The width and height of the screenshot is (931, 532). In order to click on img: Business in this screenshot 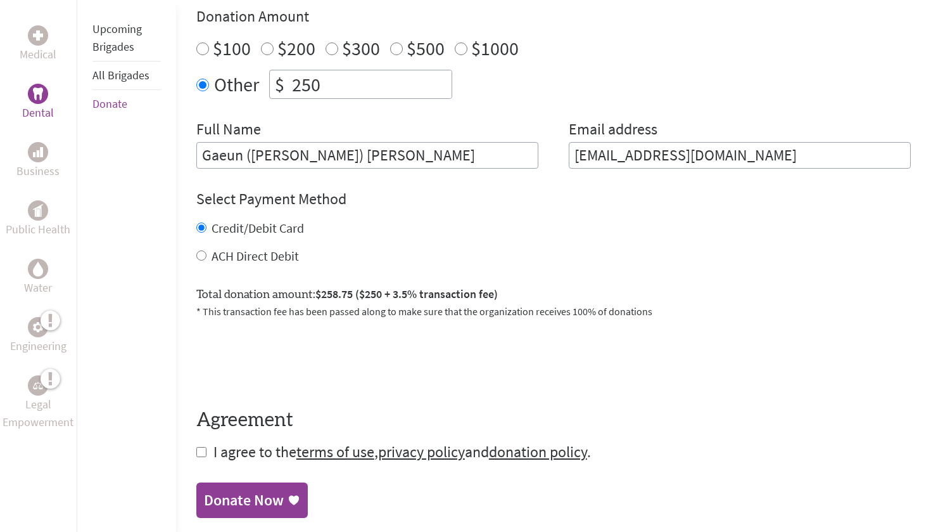, I will do `click(38, 152)`.